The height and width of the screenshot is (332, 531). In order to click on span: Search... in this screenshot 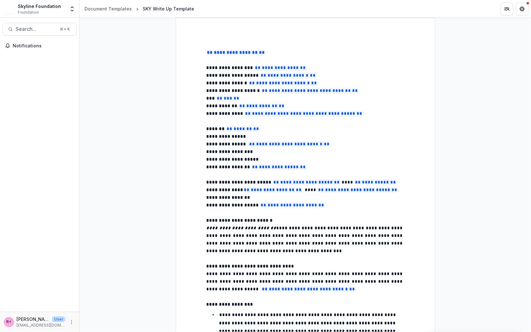, I will do `click(36, 29)`.